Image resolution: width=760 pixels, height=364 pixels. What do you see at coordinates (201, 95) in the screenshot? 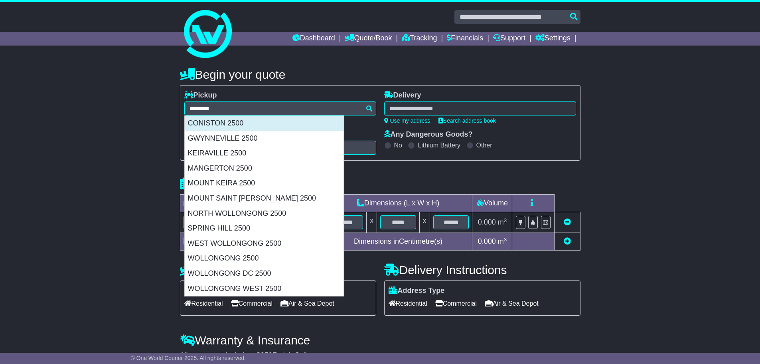
I see `label: Pickup` at bounding box center [201, 95].